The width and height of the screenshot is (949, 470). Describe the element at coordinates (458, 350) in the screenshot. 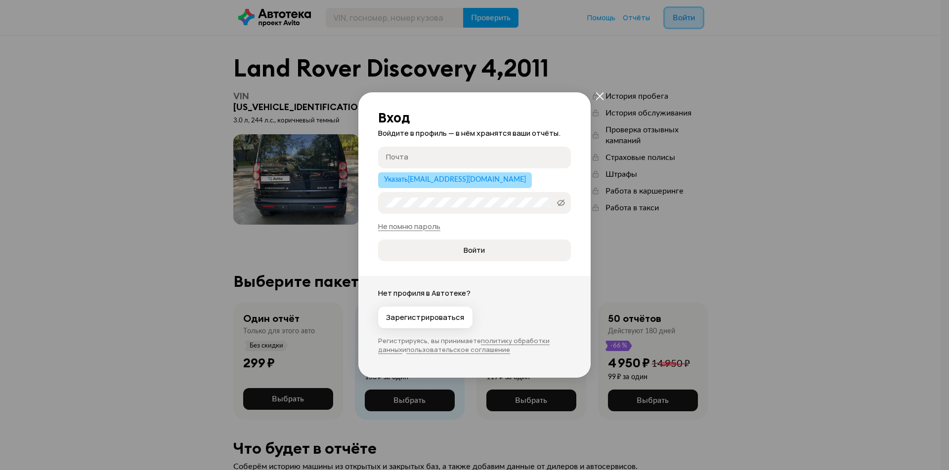

I see `a: пользовательское соглашение` at that location.